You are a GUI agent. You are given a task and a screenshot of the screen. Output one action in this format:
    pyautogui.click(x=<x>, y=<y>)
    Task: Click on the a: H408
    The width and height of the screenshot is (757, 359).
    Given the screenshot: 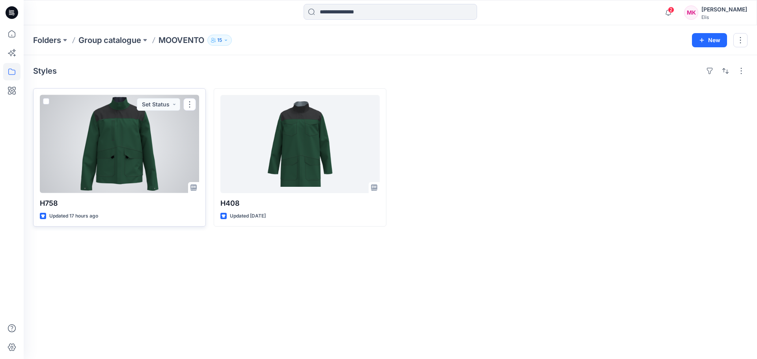 What is the action you would take?
    pyautogui.click(x=300, y=144)
    